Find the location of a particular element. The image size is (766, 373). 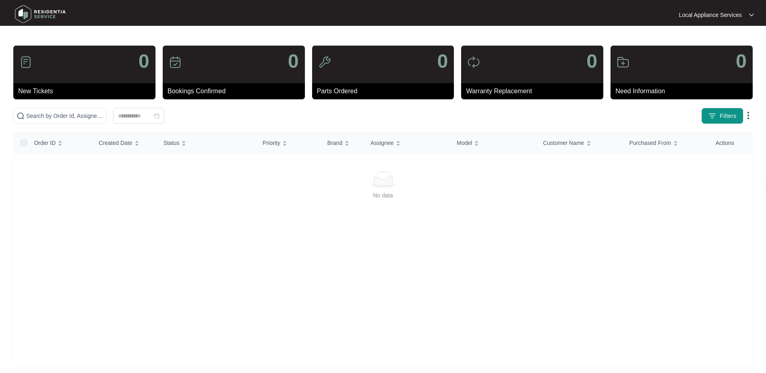

th: Priority is located at coordinates (288, 143).